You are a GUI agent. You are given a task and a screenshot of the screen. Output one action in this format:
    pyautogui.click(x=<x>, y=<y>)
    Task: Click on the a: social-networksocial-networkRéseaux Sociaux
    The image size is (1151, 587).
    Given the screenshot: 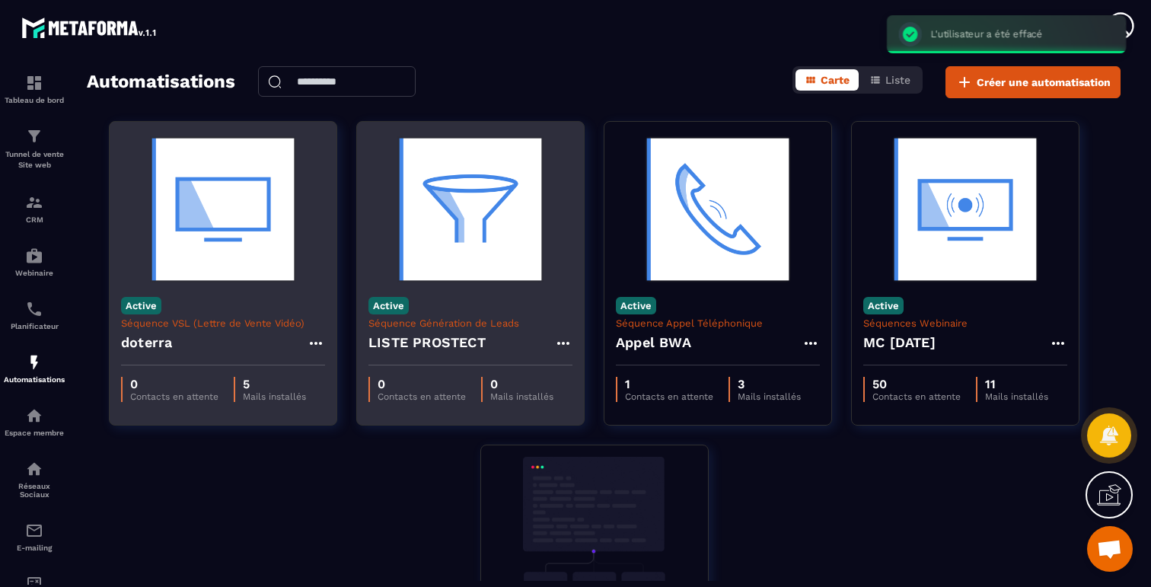 What is the action you would take?
    pyautogui.click(x=34, y=479)
    